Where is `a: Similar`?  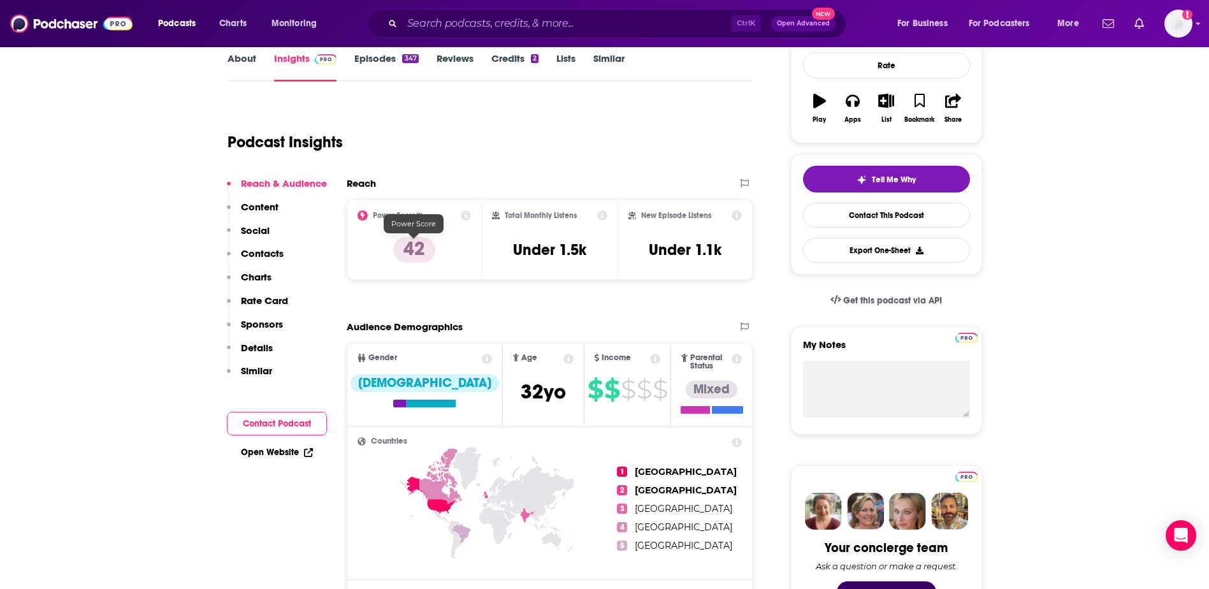 a: Similar is located at coordinates (609, 67).